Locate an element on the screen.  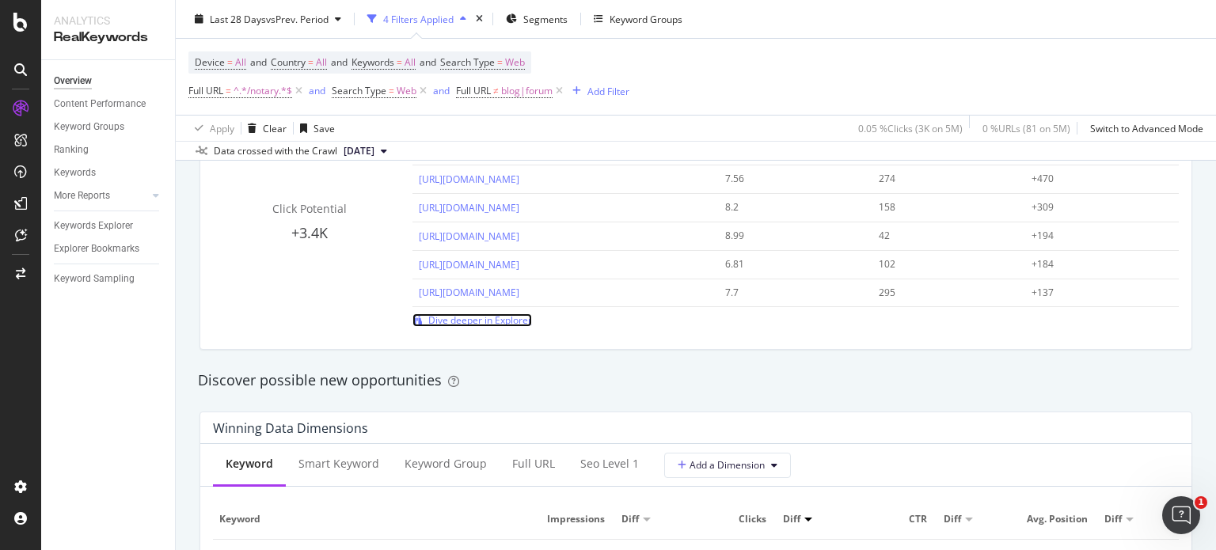
a: Explorer Bookmarks is located at coordinates (108, 249).